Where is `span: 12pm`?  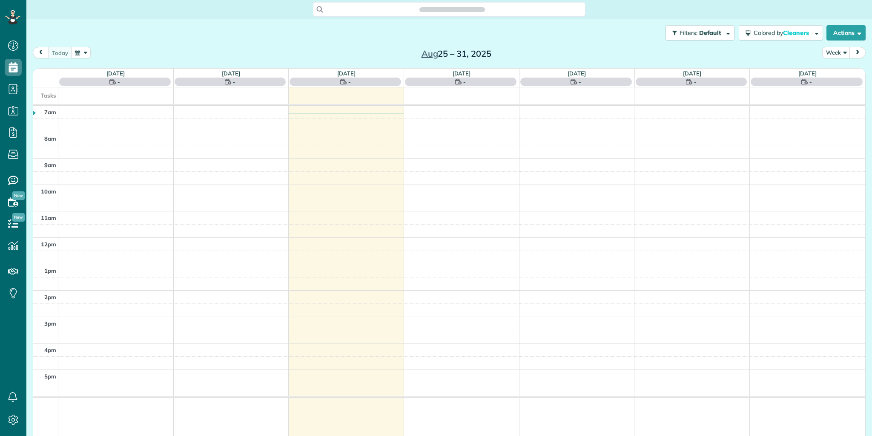
span: 12pm is located at coordinates (49, 244).